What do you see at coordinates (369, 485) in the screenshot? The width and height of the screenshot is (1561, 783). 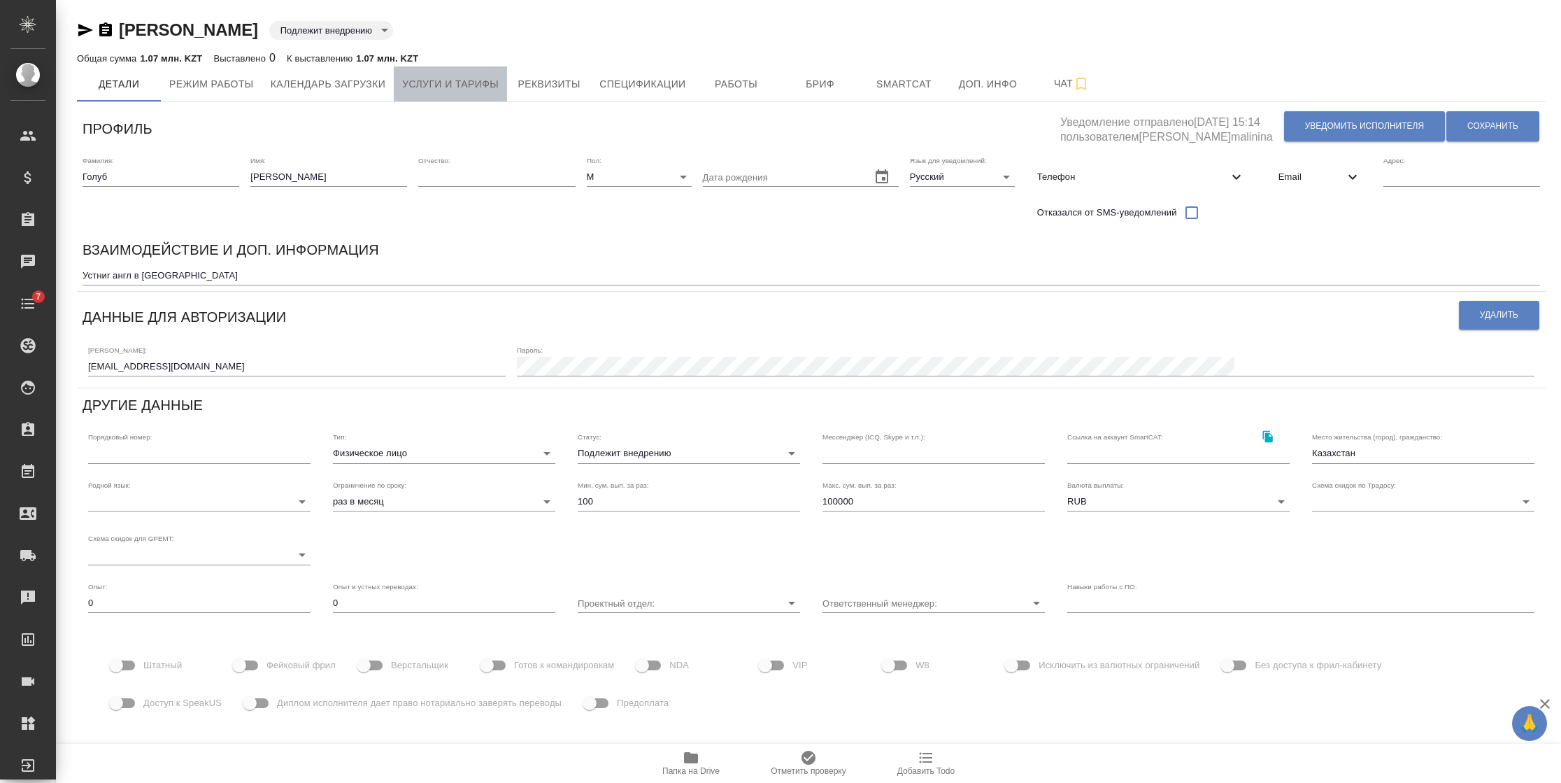 I see `label: Ограничение по сроку:` at bounding box center [369, 485].